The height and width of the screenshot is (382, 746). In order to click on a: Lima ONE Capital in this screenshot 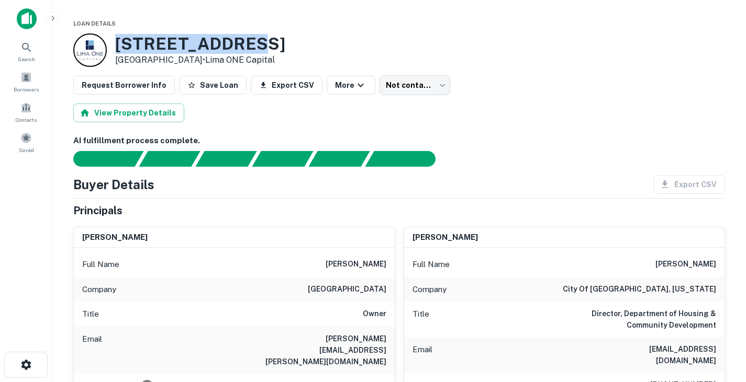, I will do `click(240, 60)`.